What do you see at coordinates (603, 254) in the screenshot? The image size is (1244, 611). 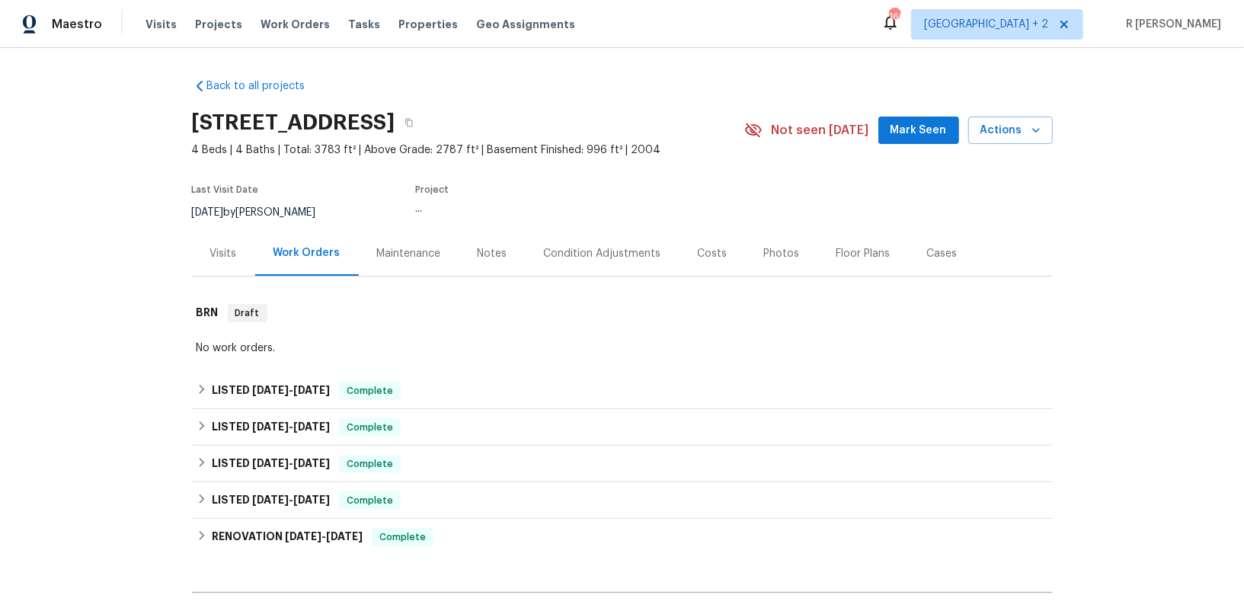 I see `div: Condition Adjustments` at bounding box center [603, 254].